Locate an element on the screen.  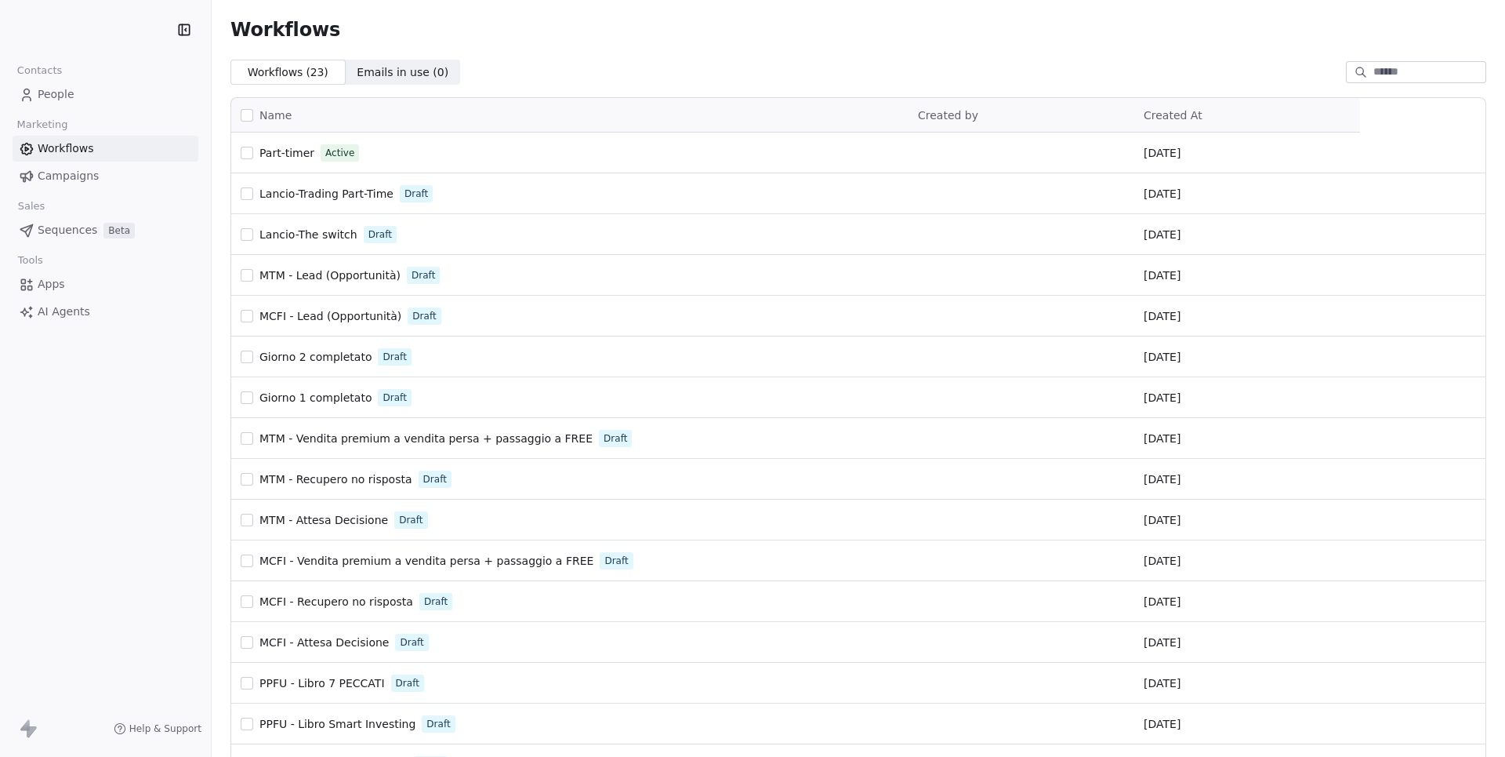
span: Help & Support is located at coordinates (165, 728).